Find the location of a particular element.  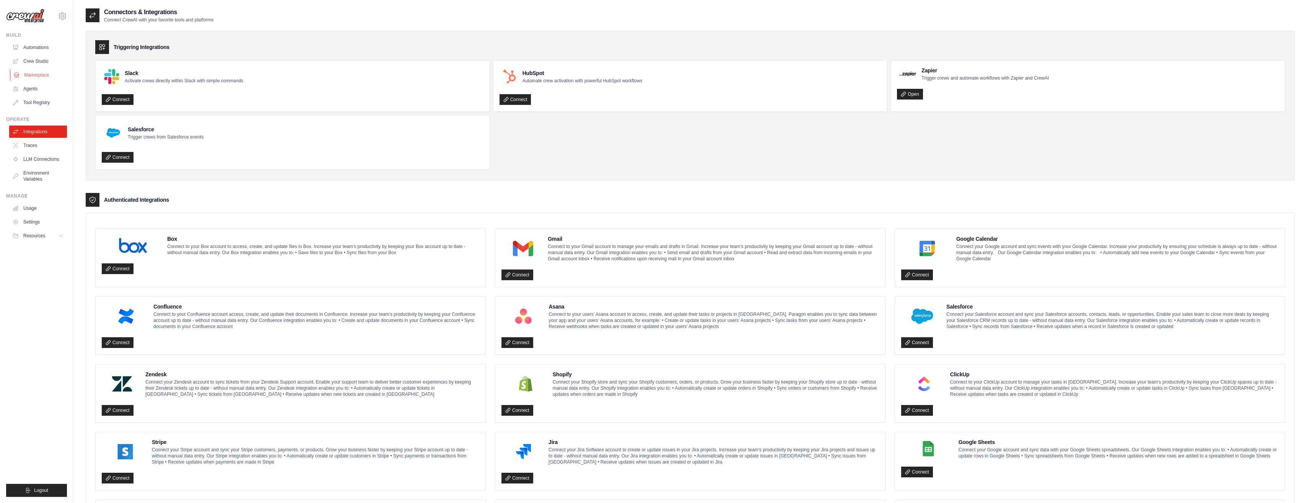

a: Tool Registry is located at coordinates (38, 103).